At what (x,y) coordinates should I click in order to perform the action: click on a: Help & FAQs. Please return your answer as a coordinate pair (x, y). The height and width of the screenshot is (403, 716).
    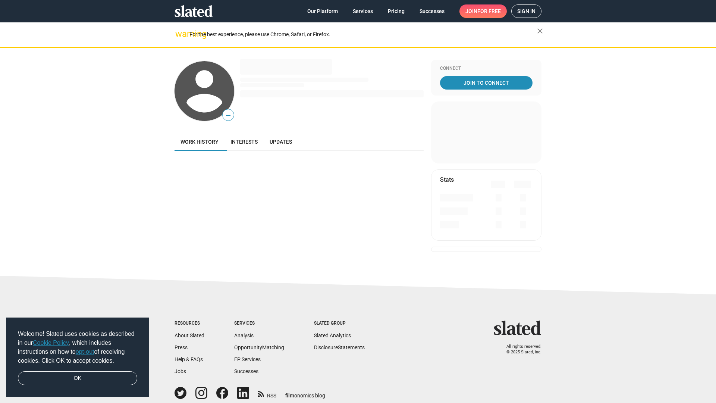
    Looking at the image, I should click on (189, 359).